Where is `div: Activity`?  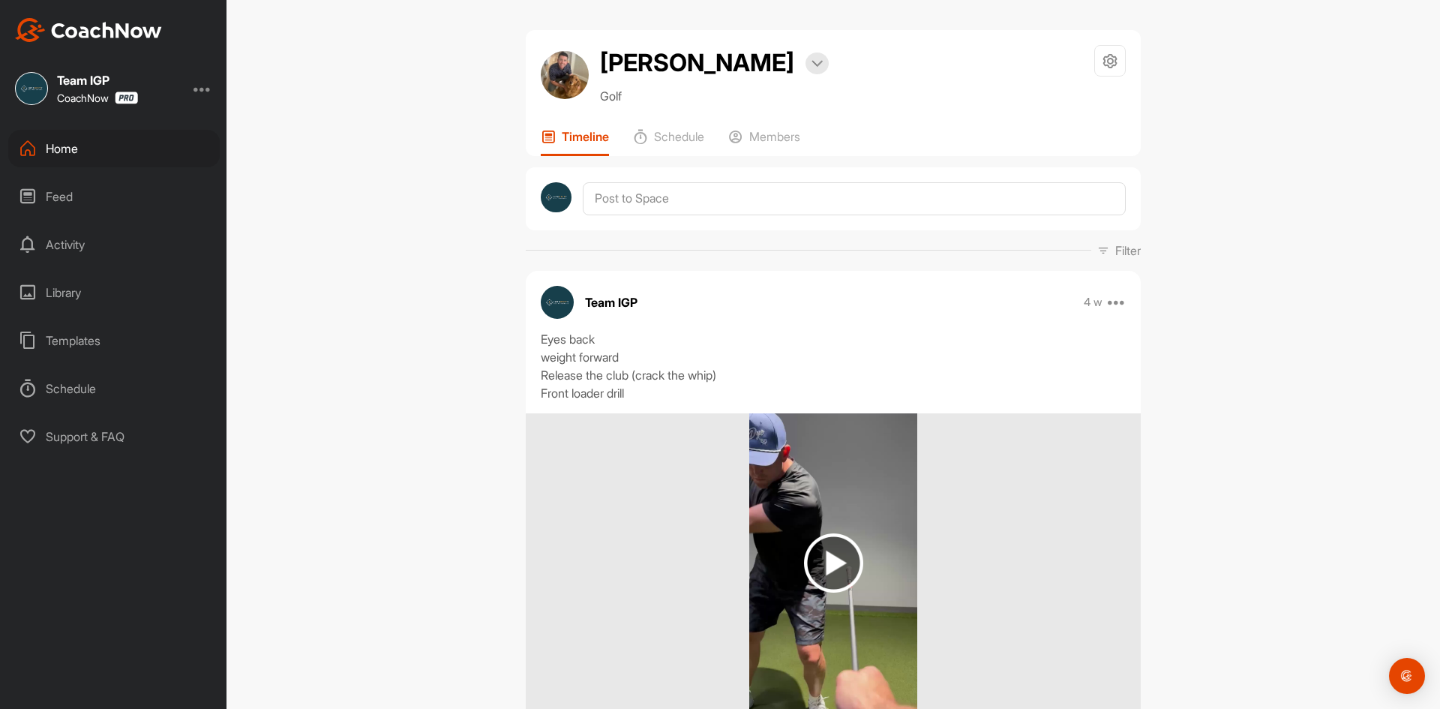 div: Activity is located at coordinates (114, 244).